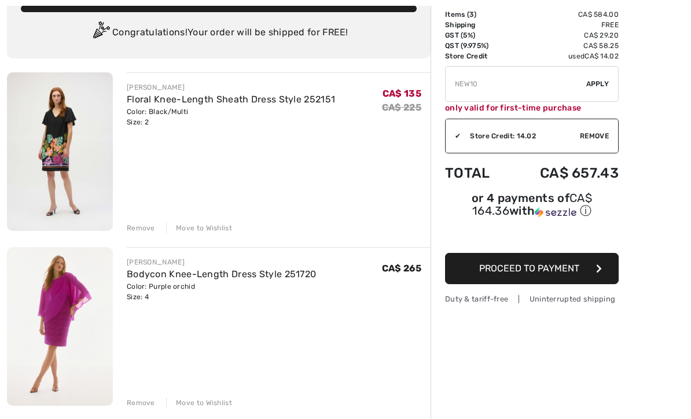 The image size is (691, 419). I want to click on span: Apply, so click(598, 84).